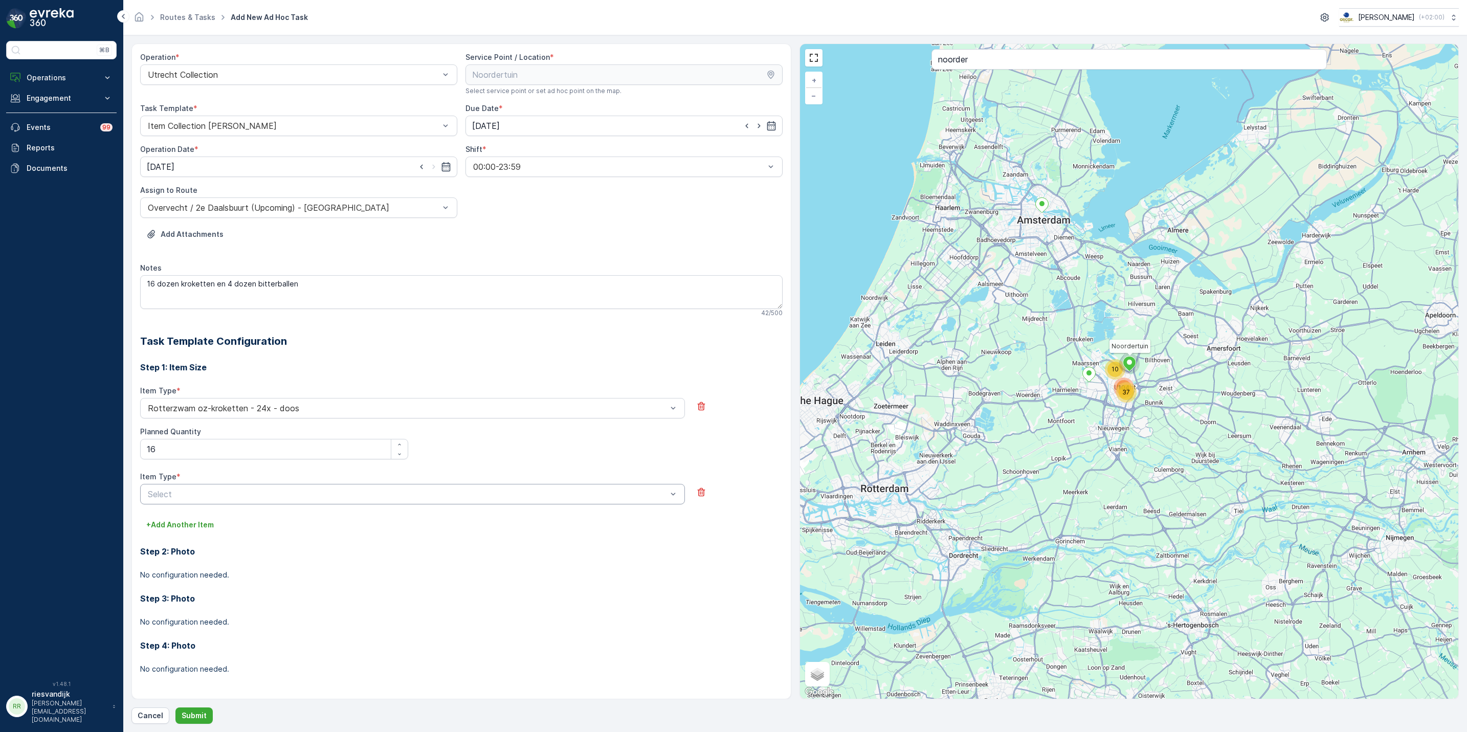 The image size is (1467, 732). What do you see at coordinates (104, 50) in the screenshot?
I see `p: ⌘B` at bounding box center [104, 50].